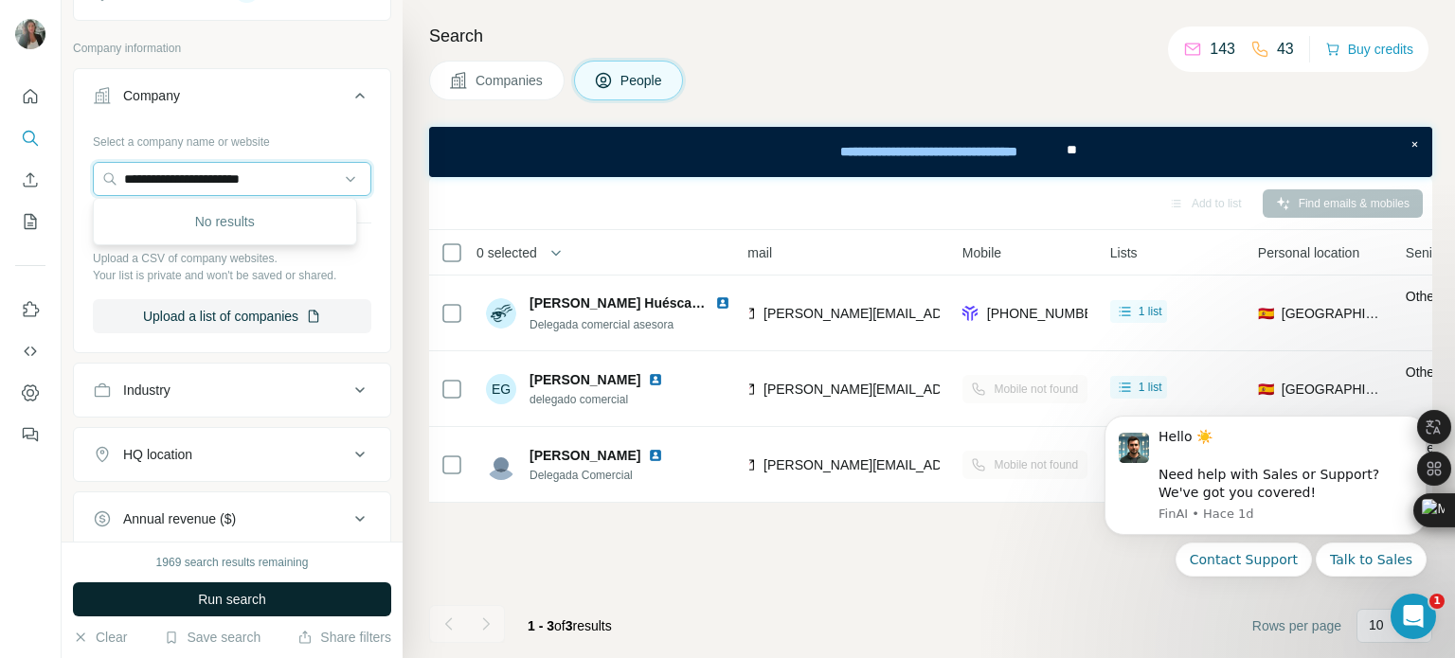 This screenshot has height=658, width=1455. I want to click on span: Companies, so click(510, 81).